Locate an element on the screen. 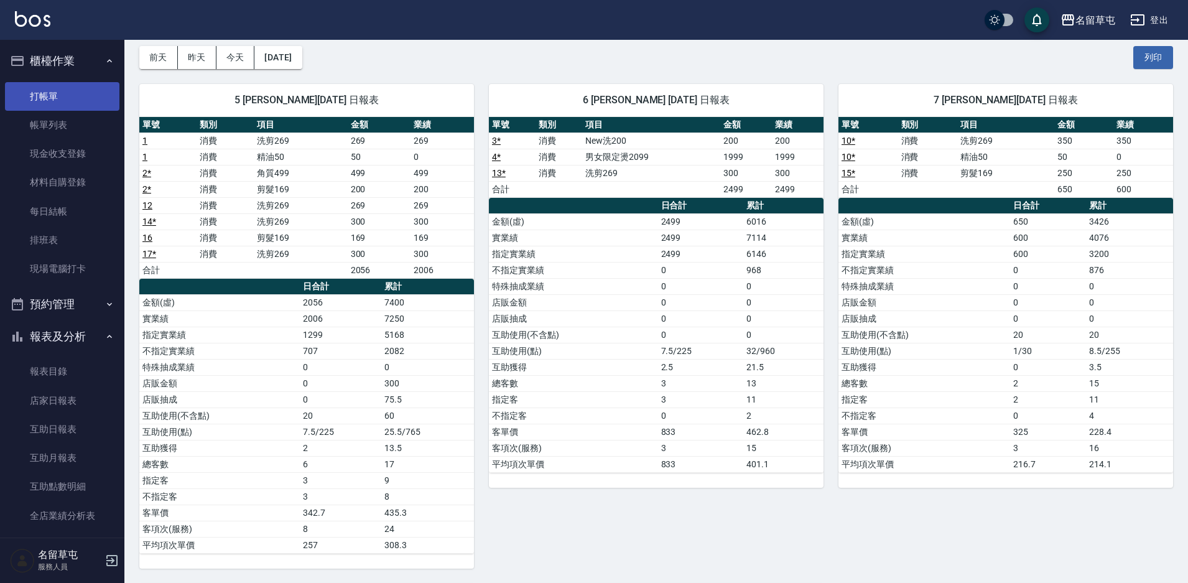 Image resolution: width=1188 pixels, height=583 pixels. td: 16 is located at coordinates (1130, 448).